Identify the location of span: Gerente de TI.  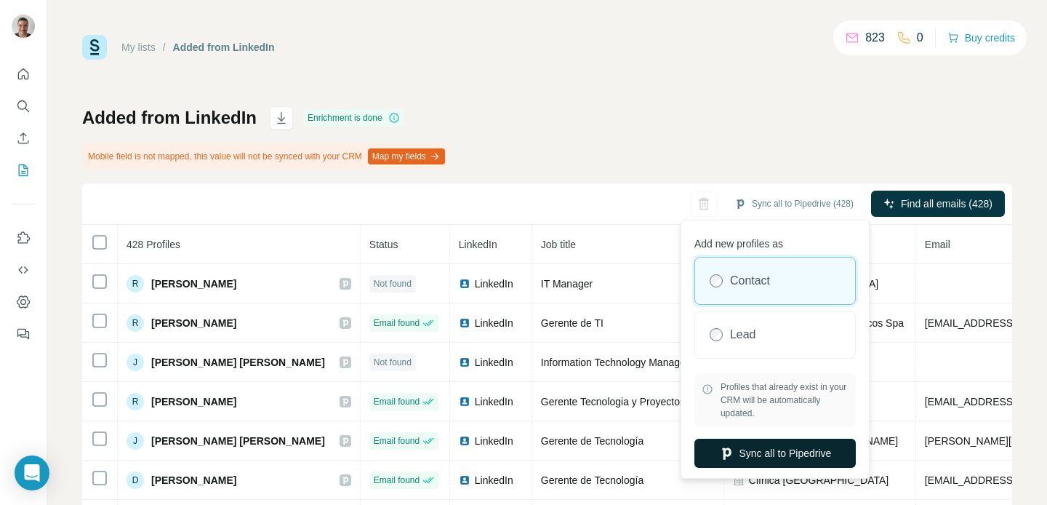
(572, 323).